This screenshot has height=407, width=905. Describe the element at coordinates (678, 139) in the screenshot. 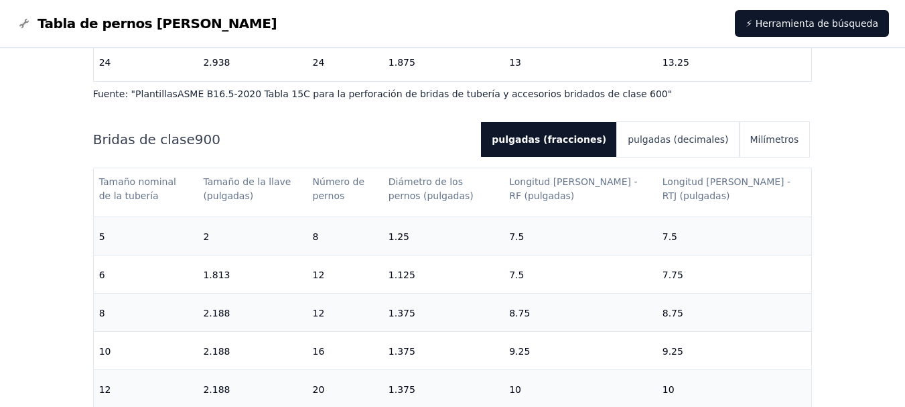

I see `font: pulgadas (decimales)` at that location.